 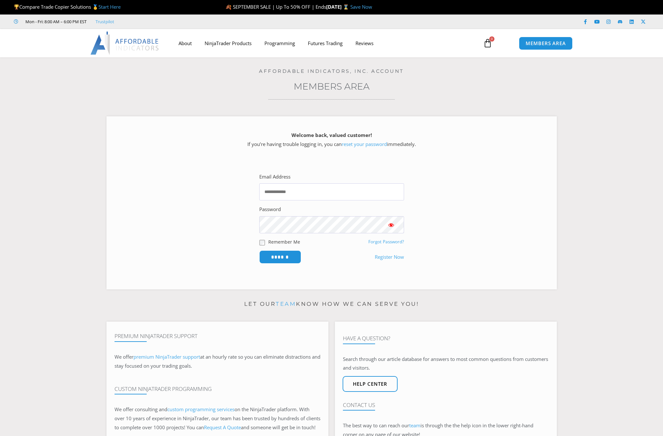 What do you see at coordinates (109, 7) in the screenshot?
I see `a: Start Here` at bounding box center [109, 7].